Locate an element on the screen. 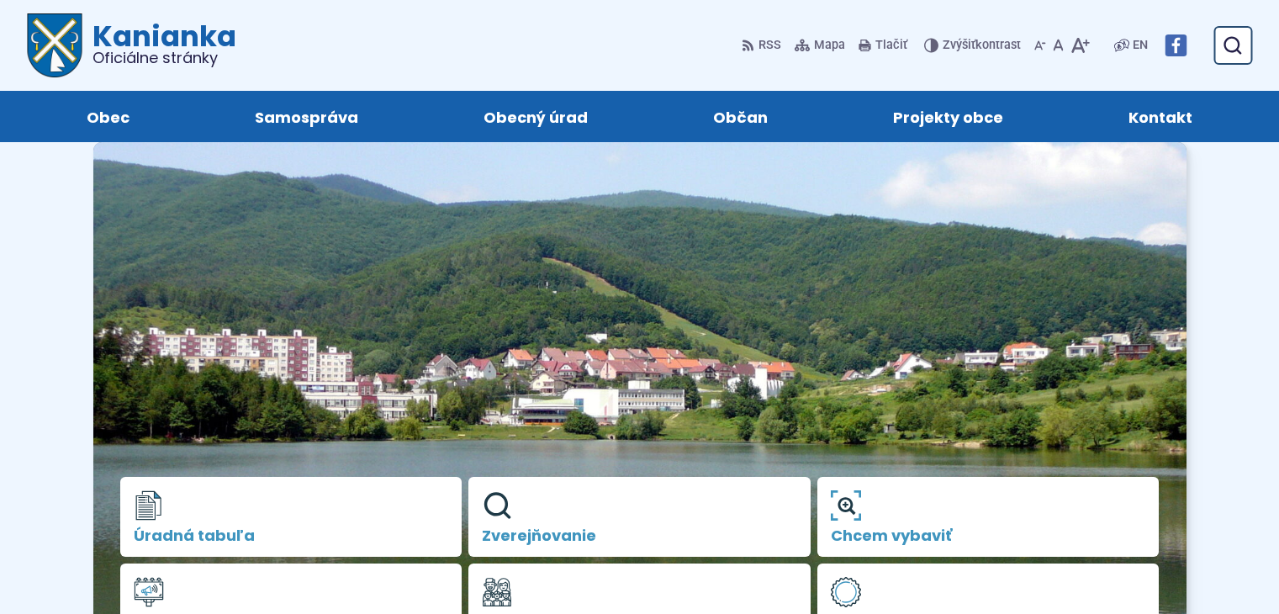  img: Prejsť na Facebook stránku is located at coordinates (1176, 45).